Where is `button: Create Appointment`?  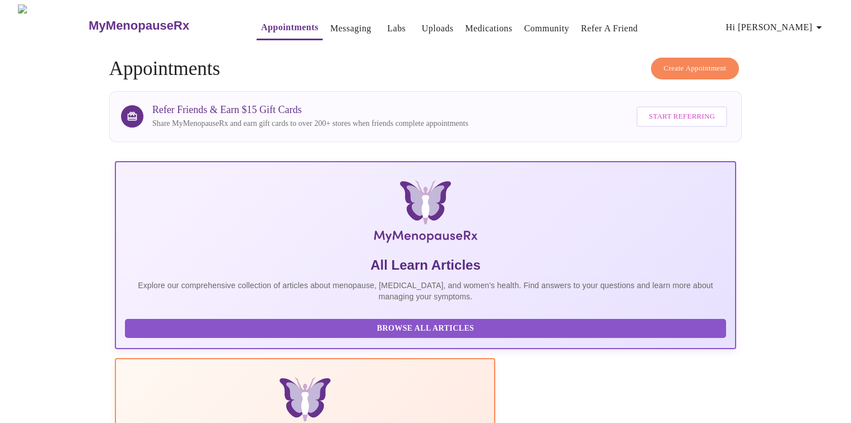 button: Create Appointment is located at coordinates (695, 68).